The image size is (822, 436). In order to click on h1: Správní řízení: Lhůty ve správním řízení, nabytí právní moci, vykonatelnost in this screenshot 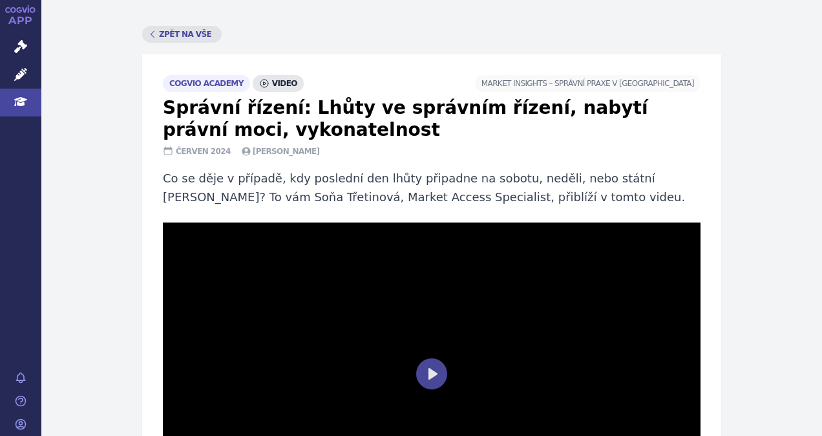, I will do `click(432, 118)`.